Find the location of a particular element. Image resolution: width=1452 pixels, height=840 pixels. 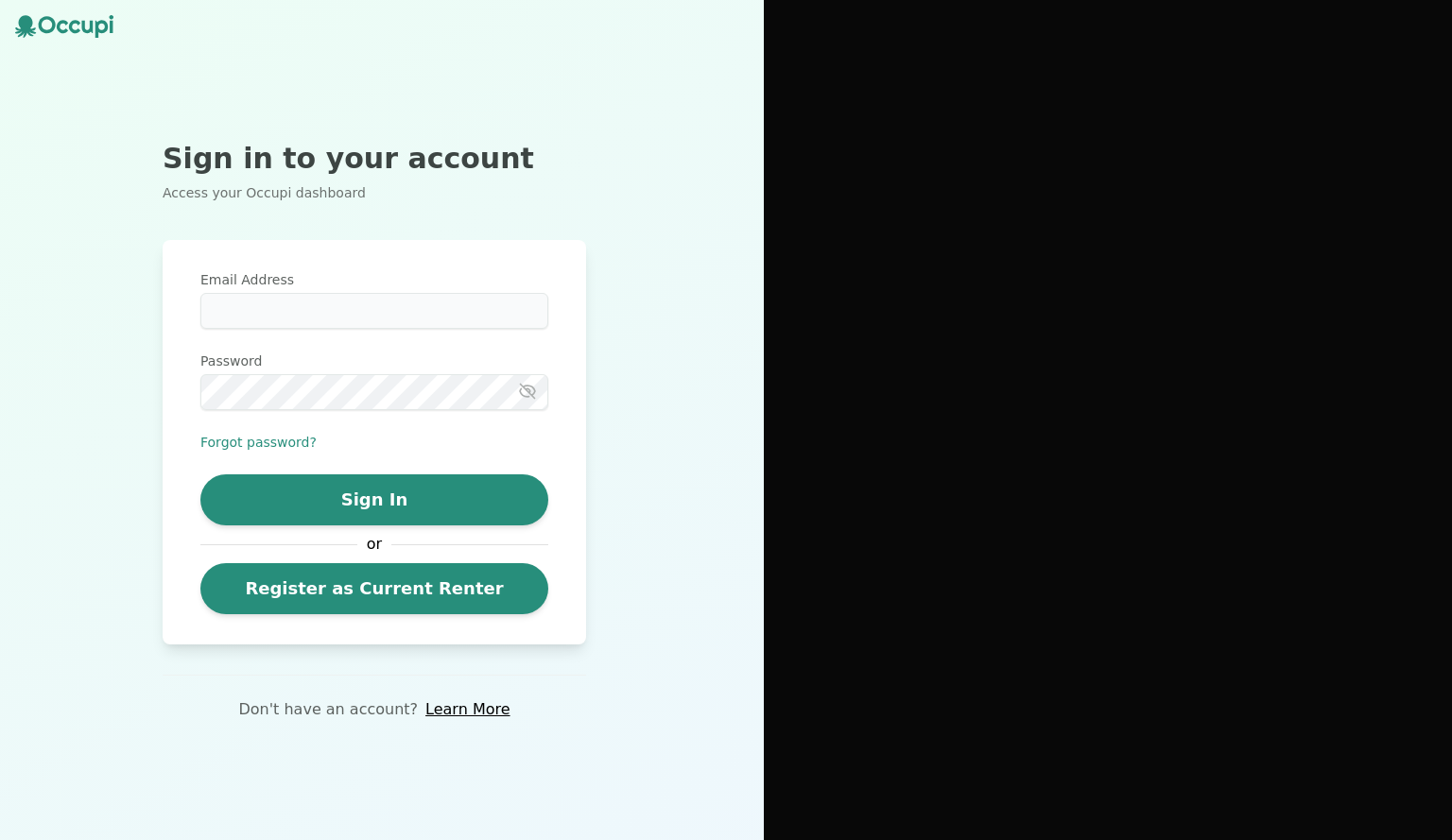

label: Email Address is located at coordinates (374, 280).